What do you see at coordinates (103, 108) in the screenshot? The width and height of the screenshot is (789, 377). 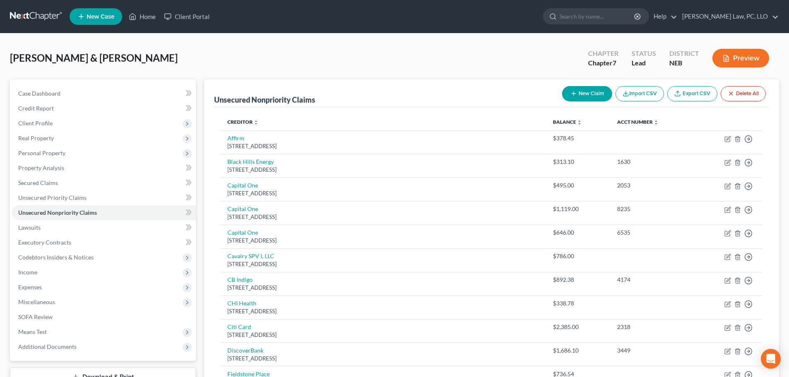 I see `a: Credit Report` at bounding box center [103, 108].